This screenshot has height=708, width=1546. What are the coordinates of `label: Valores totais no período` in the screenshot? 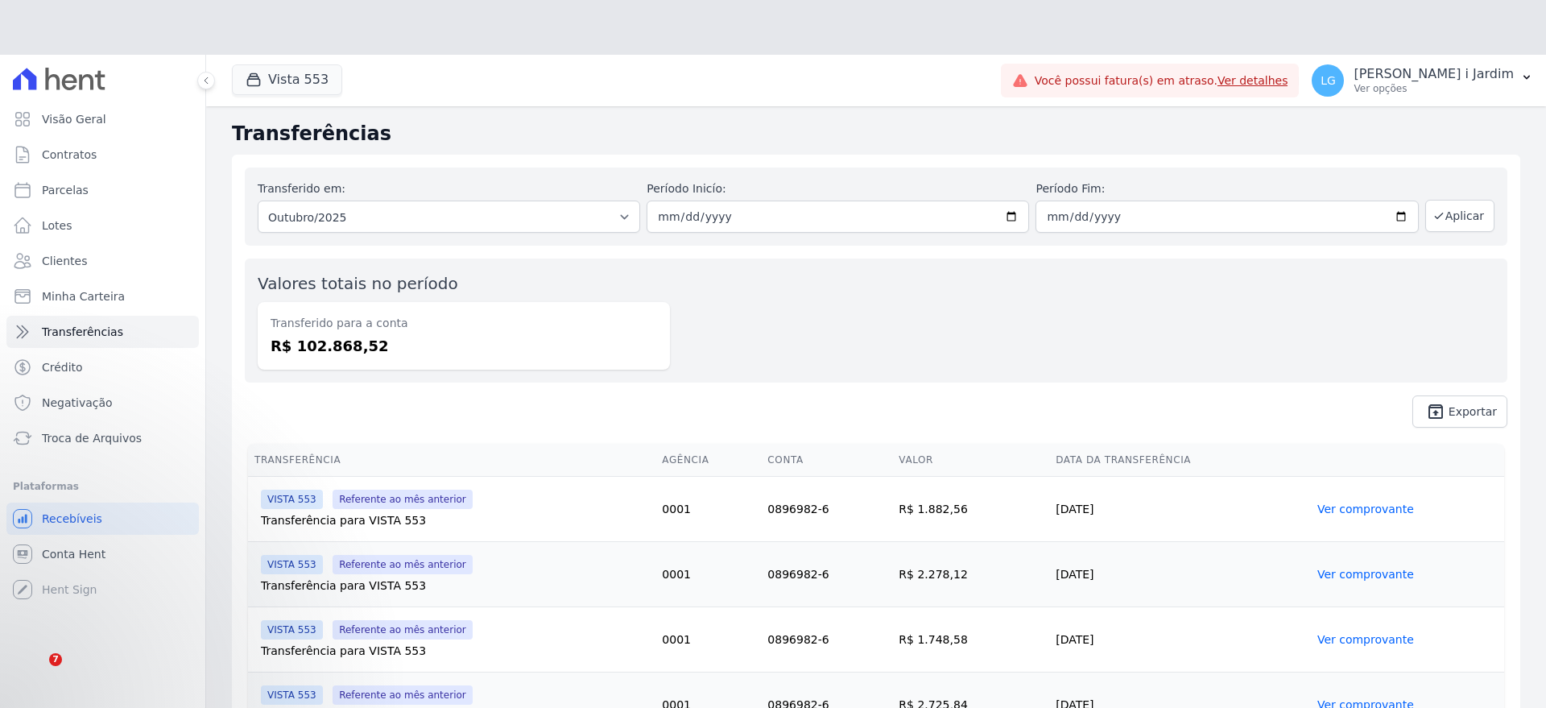 It's located at (357, 283).